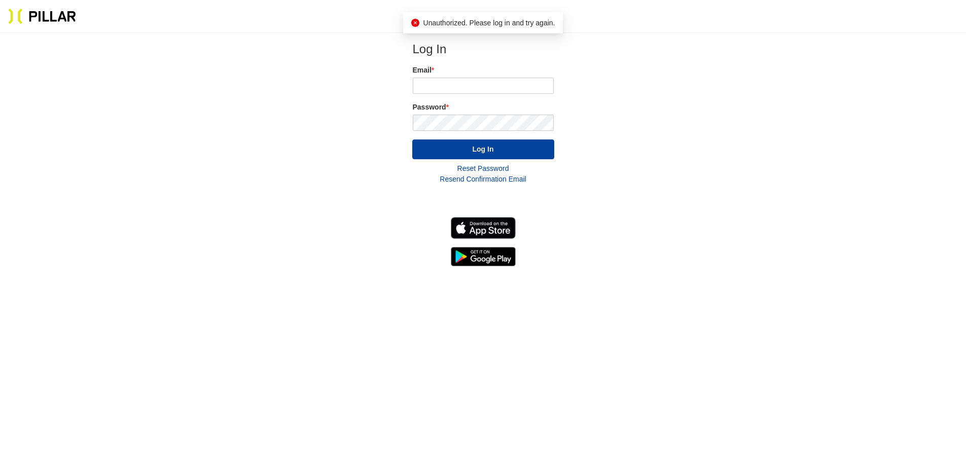 Image resolution: width=966 pixels, height=462 pixels. I want to click on a: Reset Password, so click(483, 168).